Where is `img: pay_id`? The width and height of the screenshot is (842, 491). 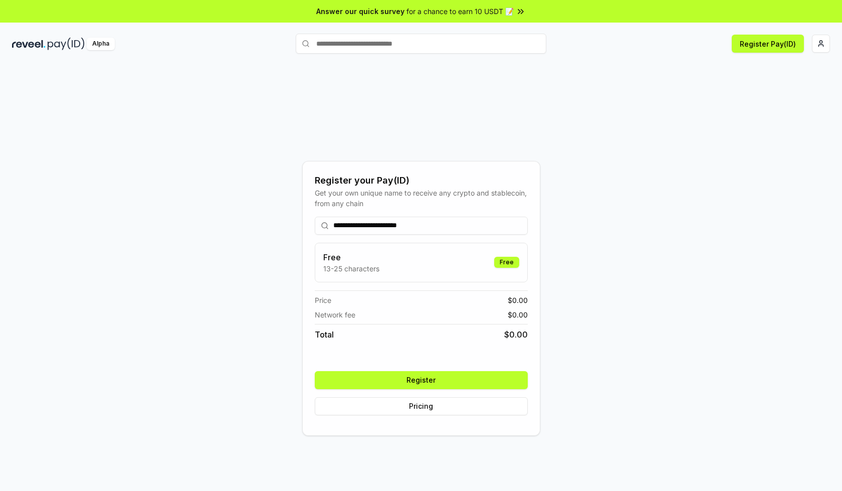 img: pay_id is located at coordinates (66, 44).